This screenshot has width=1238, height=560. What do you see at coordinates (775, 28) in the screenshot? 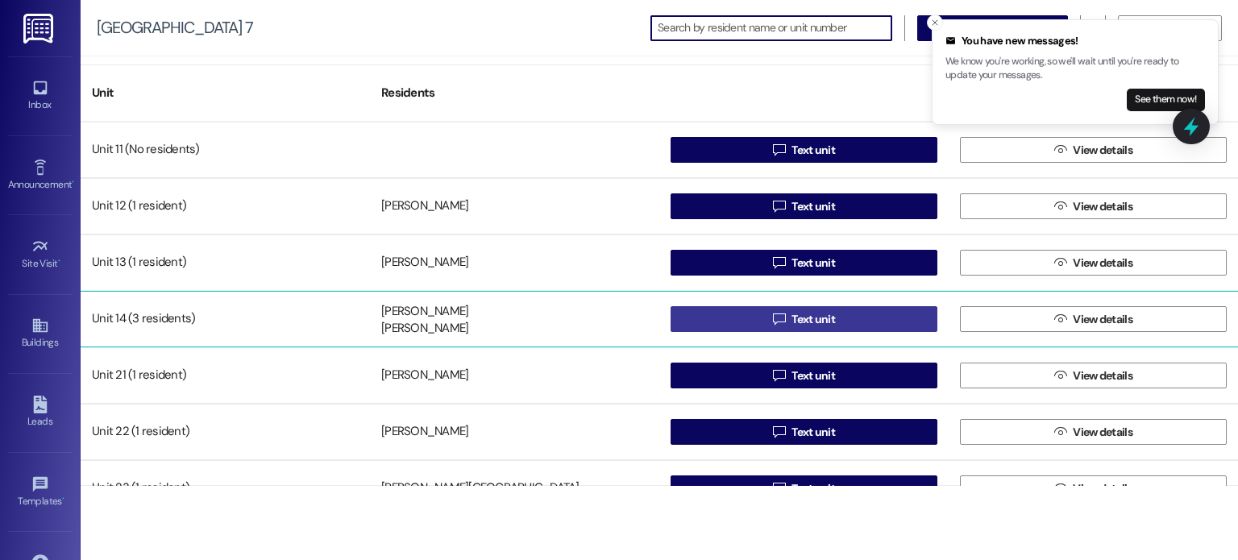
I see `input: Search by resident name or unit number` at bounding box center [775, 28].